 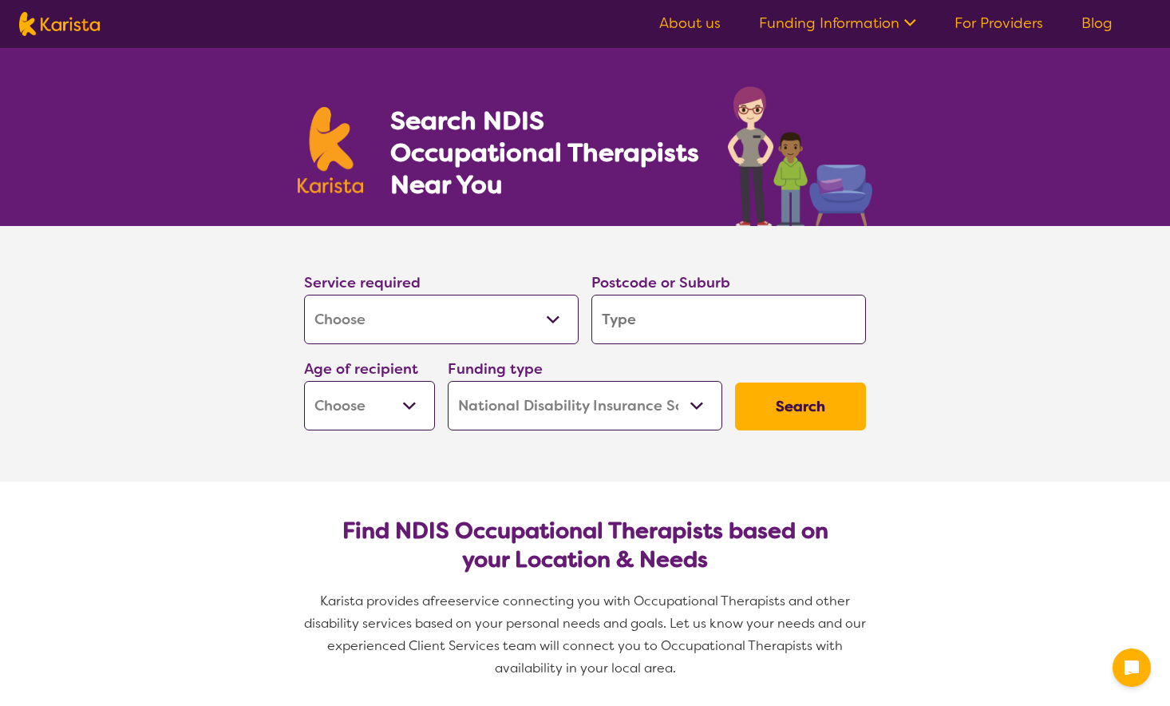 I want to click on a: For Providers, so click(x=999, y=23).